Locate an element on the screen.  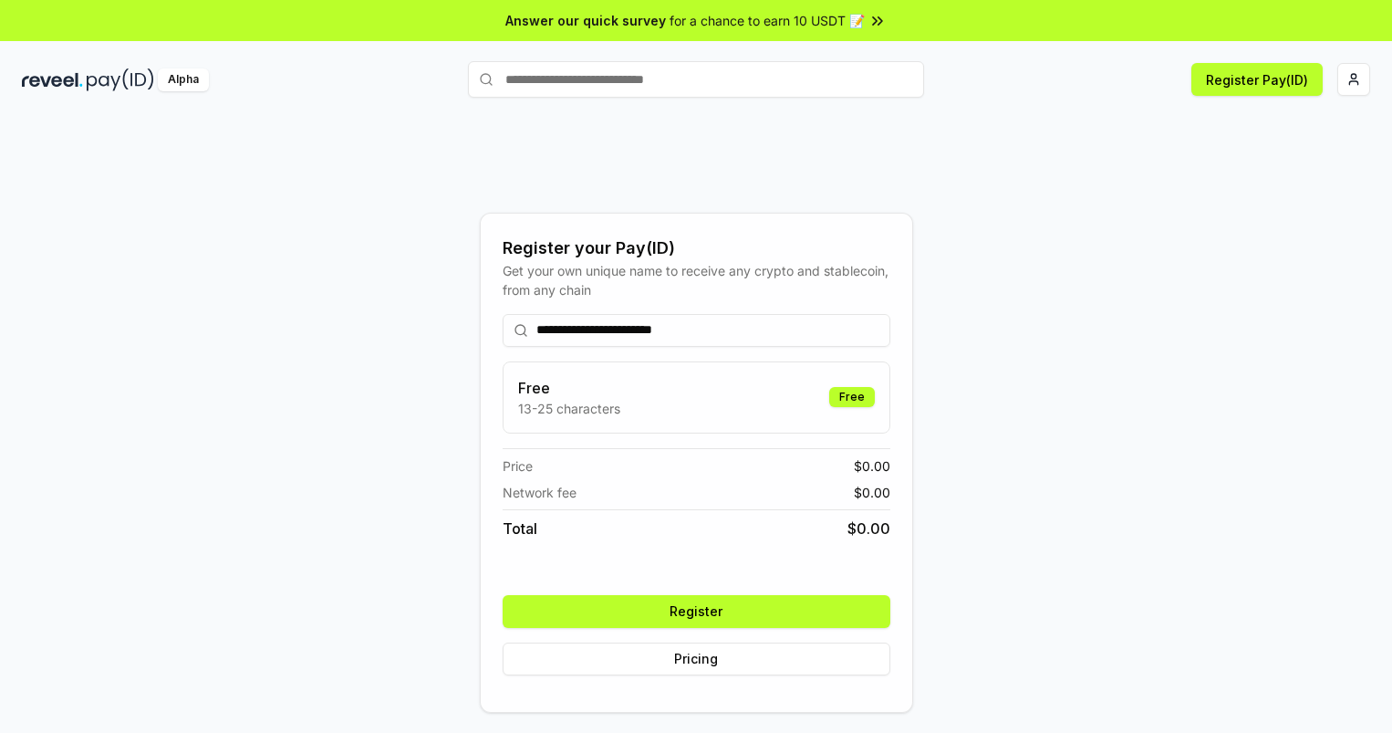
span: Answer our quick survey is located at coordinates (586, 20).